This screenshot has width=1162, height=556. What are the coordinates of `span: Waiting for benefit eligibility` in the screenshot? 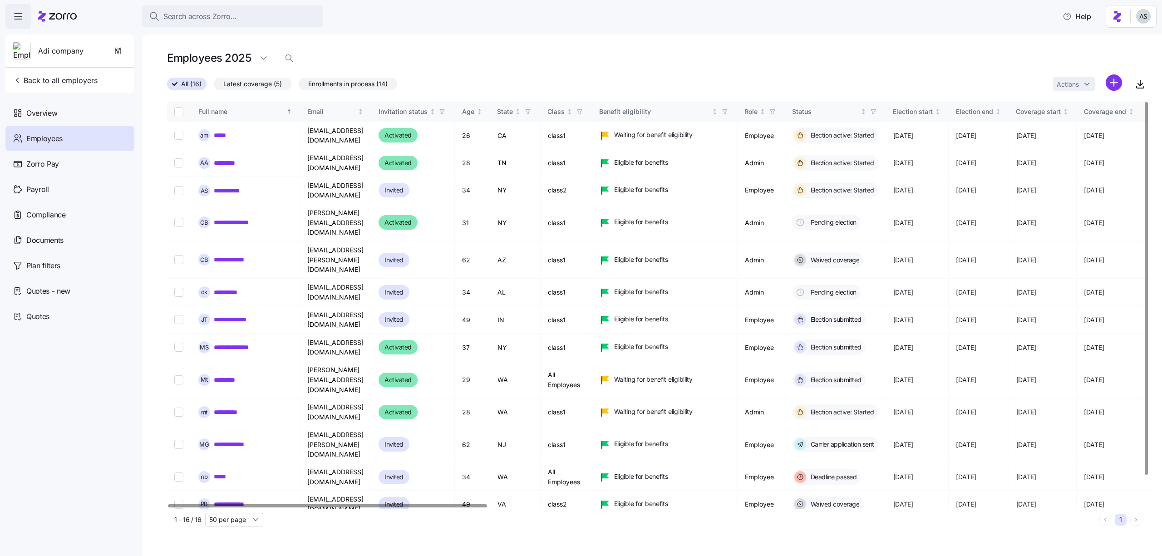 It's located at (653, 379).